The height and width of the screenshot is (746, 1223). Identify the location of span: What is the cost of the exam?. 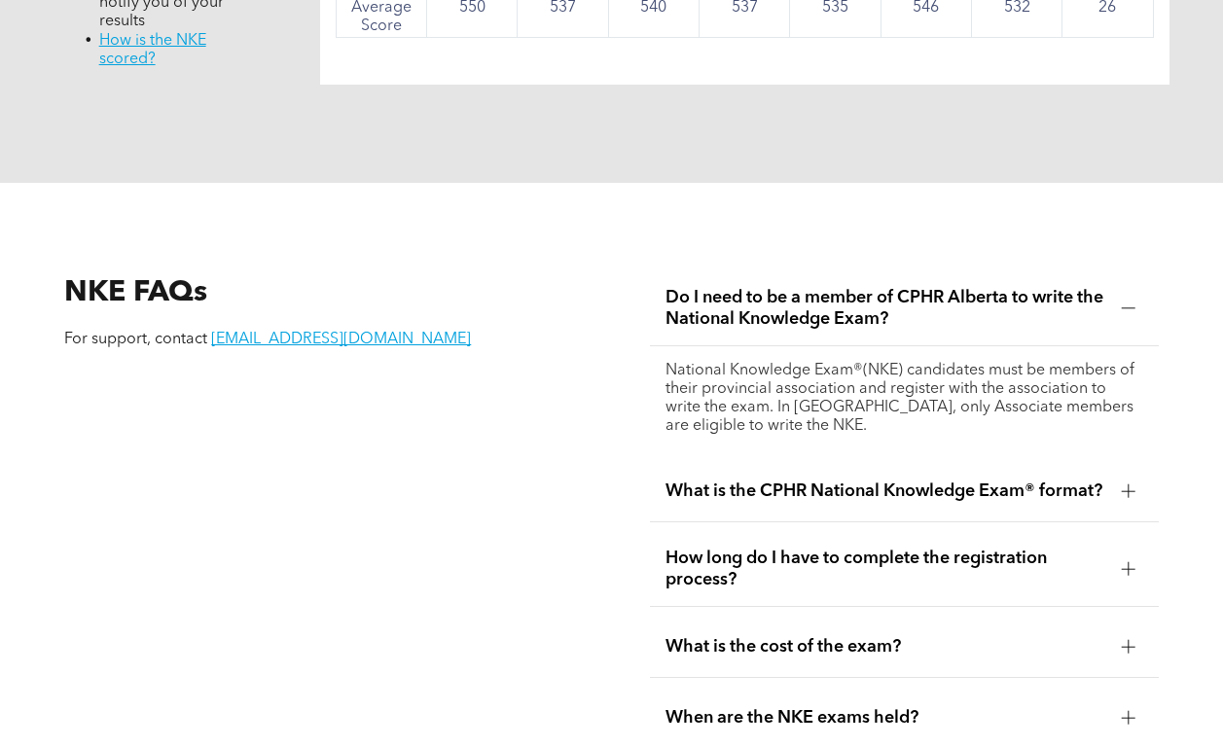
(885, 647).